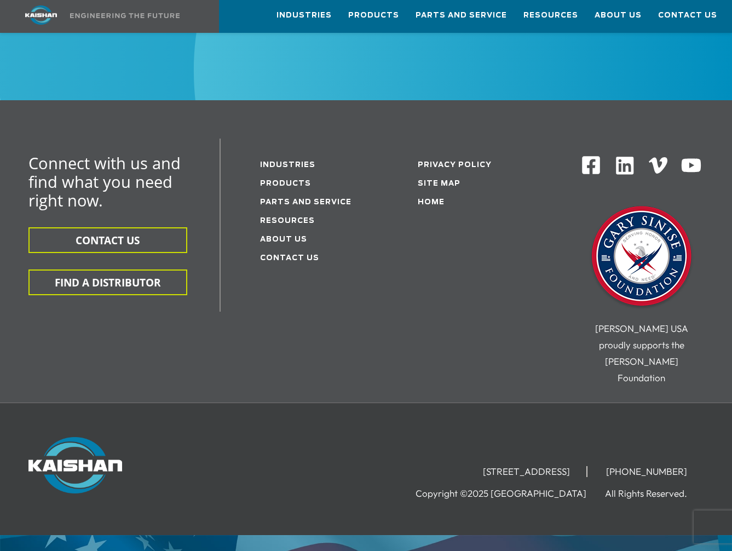 Image resolution: width=732 pixels, height=551 pixels. Describe the element at coordinates (306, 202) in the screenshot. I see `a: Parts and service` at that location.